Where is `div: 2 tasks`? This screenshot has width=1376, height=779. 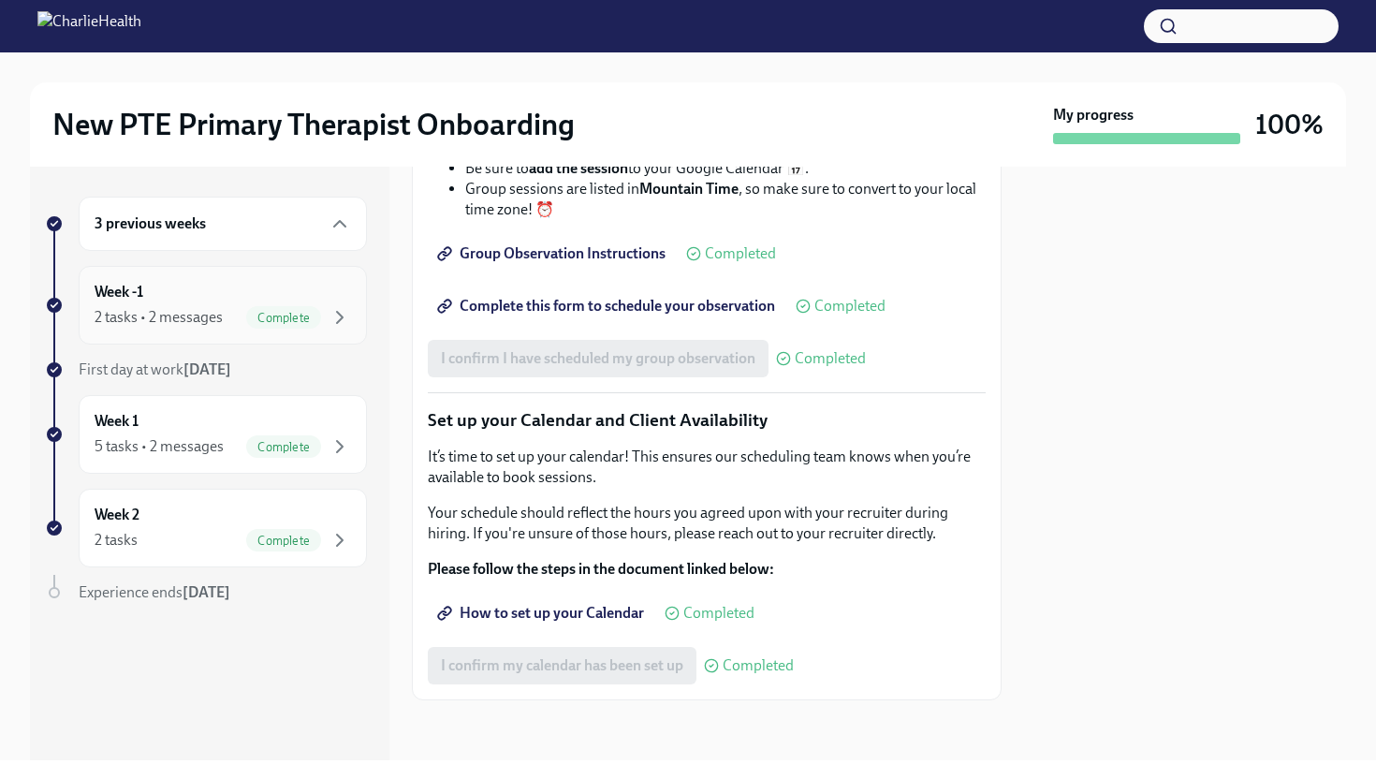 div: 2 tasks is located at coordinates (116, 540).